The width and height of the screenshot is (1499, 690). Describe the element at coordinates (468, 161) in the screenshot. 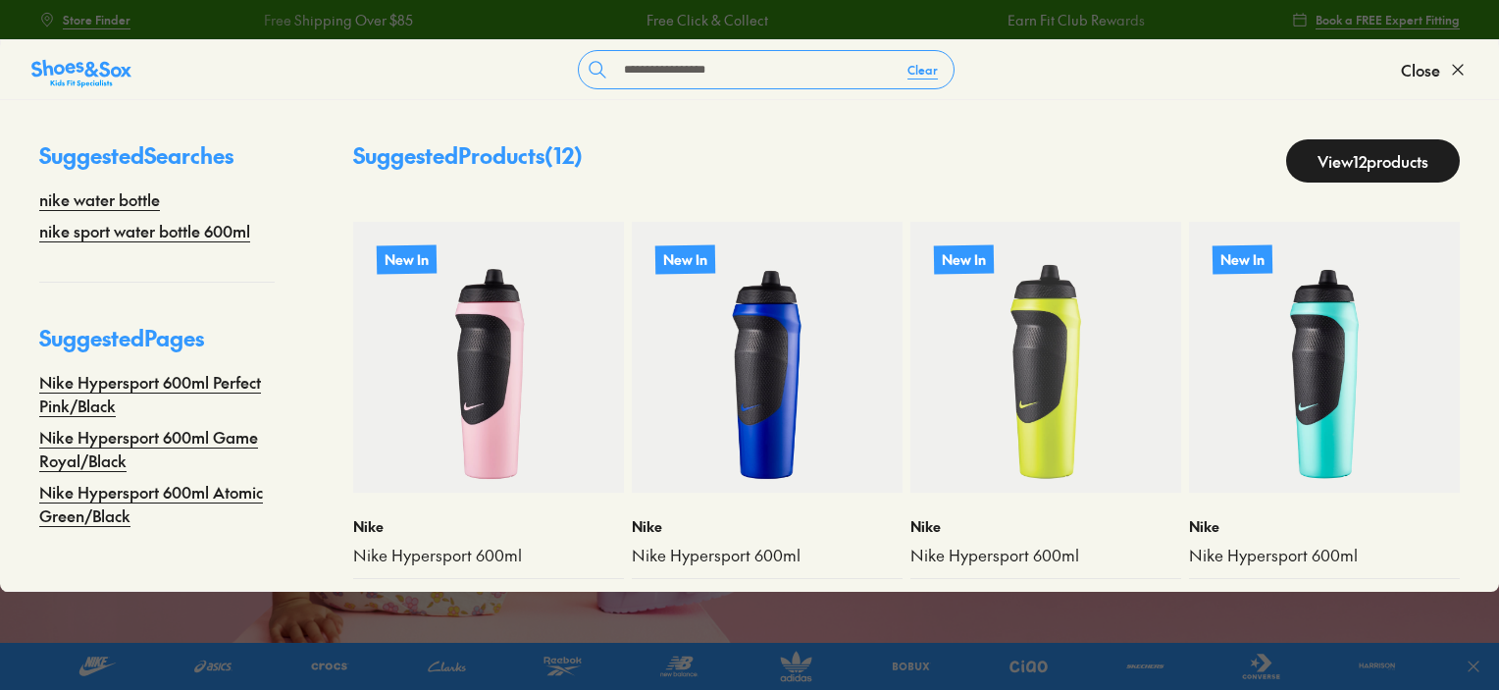

I see `p: Suggested Products` at that location.